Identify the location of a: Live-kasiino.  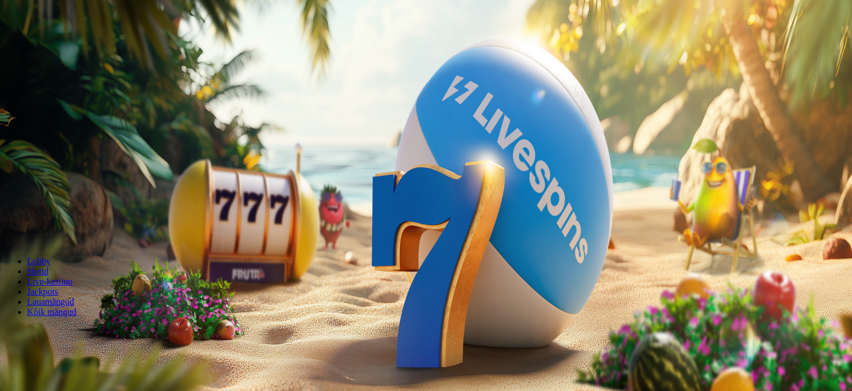
(50, 281).